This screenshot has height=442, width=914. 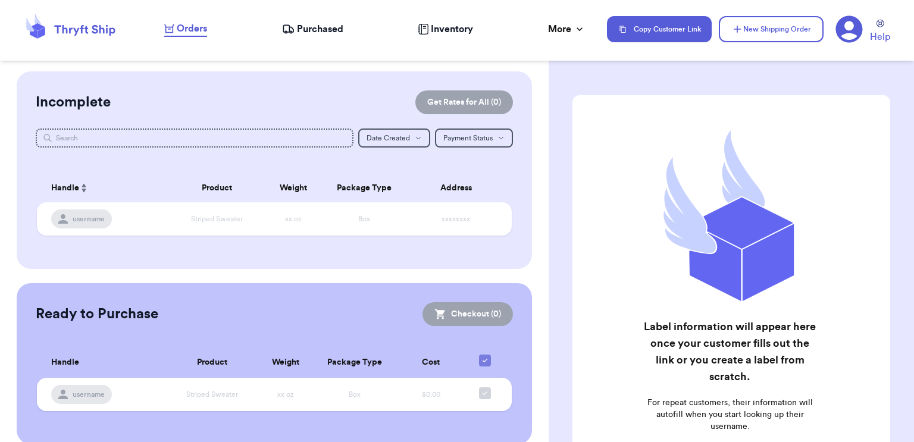 I want to click on h2: Ready to Purchase, so click(x=97, y=314).